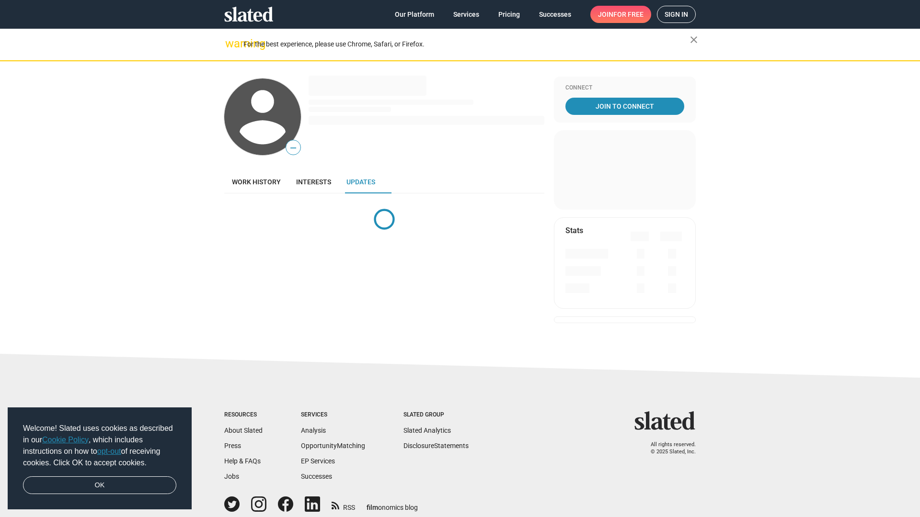  What do you see at coordinates (256, 182) in the screenshot?
I see `a: Work history` at bounding box center [256, 182].